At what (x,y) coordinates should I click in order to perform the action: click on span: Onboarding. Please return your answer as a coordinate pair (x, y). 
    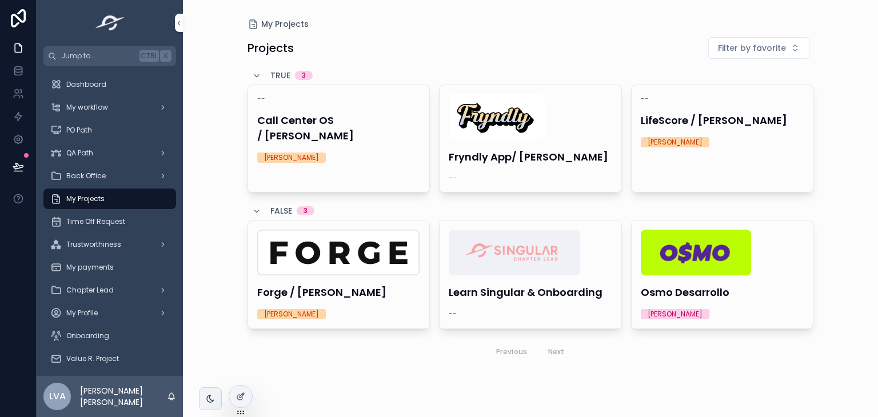
    Looking at the image, I should click on (87, 336).